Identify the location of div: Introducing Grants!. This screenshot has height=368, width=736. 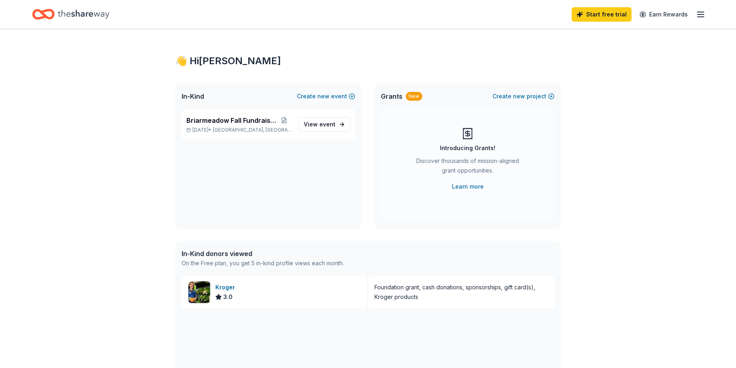
(468, 148).